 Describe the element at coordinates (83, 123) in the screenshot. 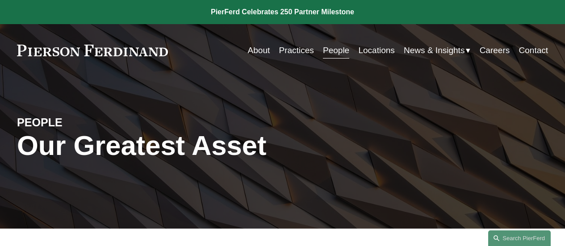

I see `h4: PEOPLE` at that location.